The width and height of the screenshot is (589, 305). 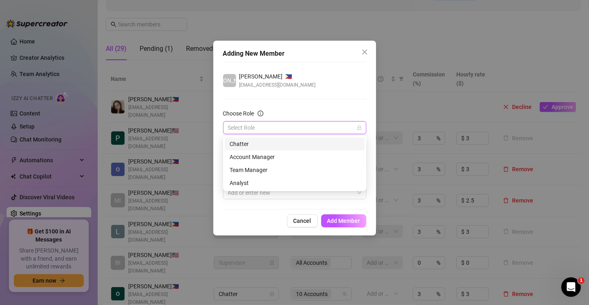 I want to click on span: close, so click(x=365, y=52).